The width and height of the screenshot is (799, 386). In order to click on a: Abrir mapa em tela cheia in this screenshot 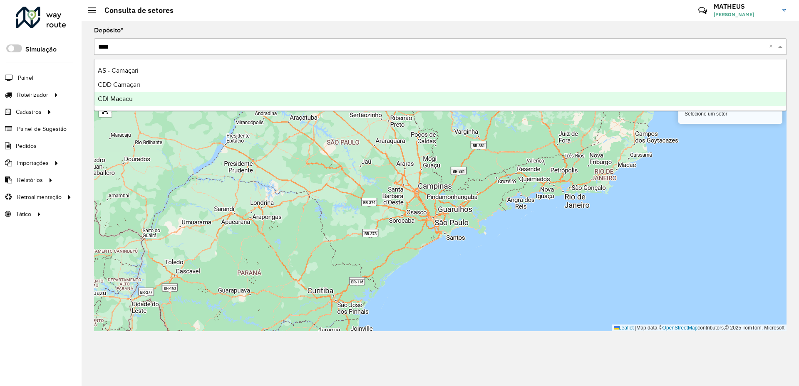, I will do `click(105, 111)`.